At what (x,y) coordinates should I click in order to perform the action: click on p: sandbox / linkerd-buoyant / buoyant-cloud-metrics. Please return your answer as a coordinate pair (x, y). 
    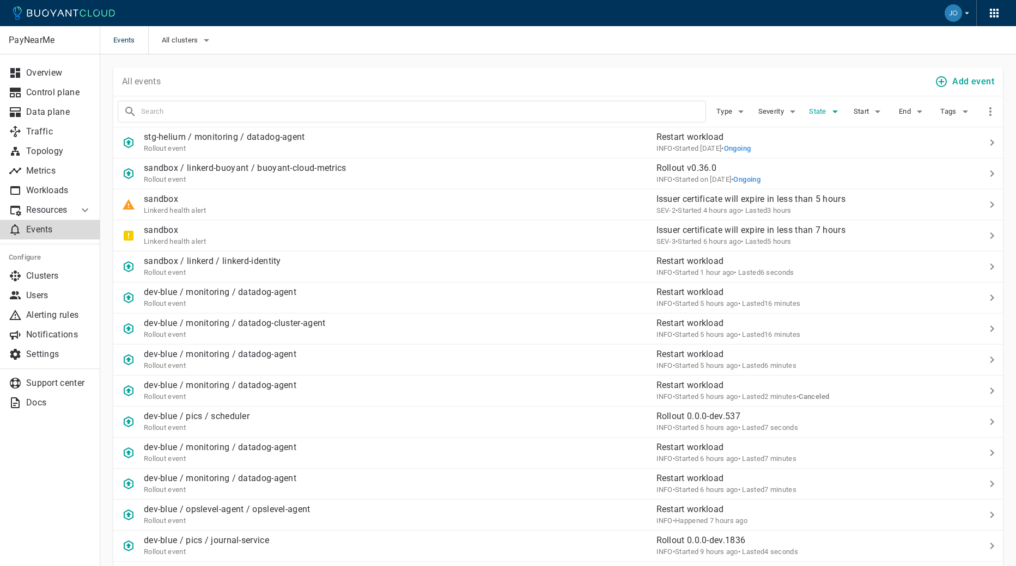
    Looking at the image, I should click on (245, 168).